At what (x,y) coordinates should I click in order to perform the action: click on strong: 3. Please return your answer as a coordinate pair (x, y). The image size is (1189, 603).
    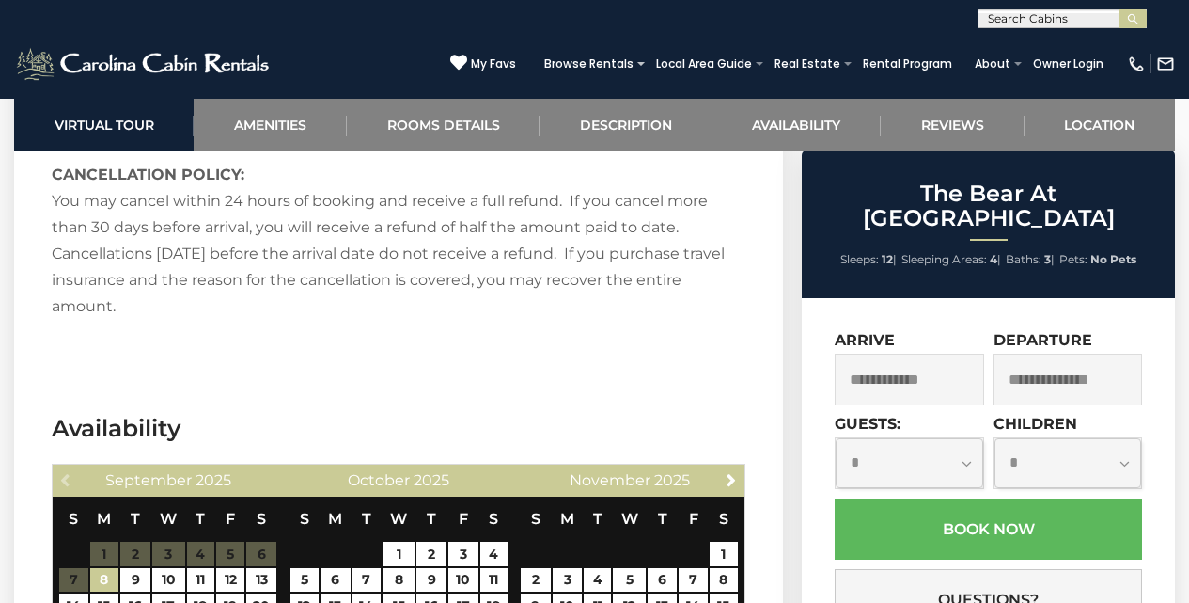
    Looking at the image, I should click on (1047, 259).